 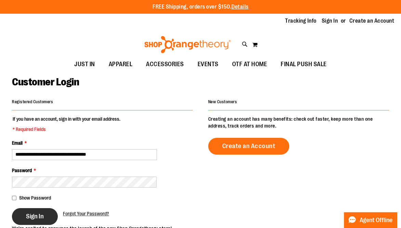 I want to click on a: Tracking Info, so click(x=301, y=21).